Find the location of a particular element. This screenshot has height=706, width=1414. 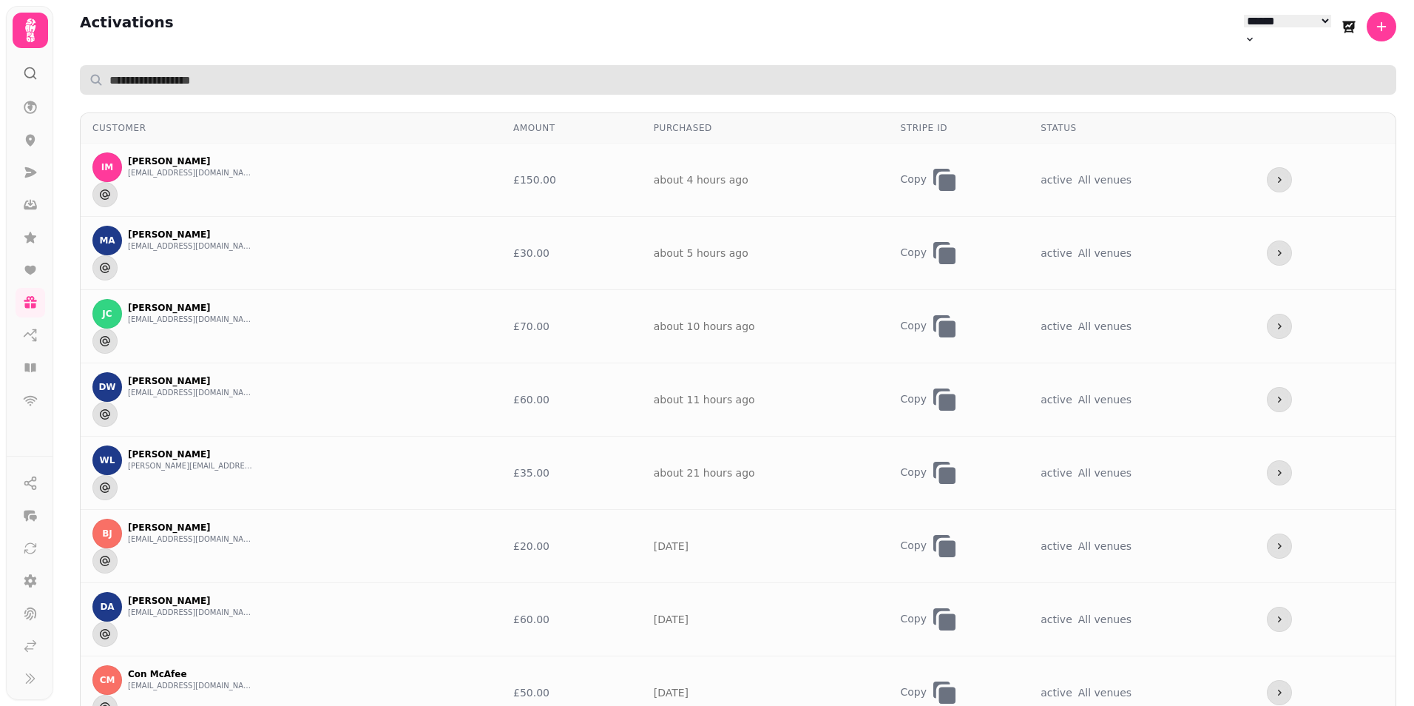

a: about 5 hours ago is located at coordinates (701, 253).